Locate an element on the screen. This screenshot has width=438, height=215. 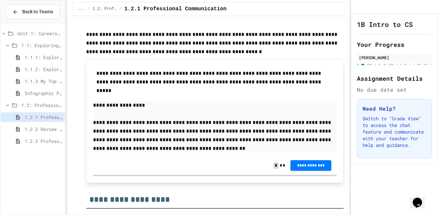
span: Back to Teams is located at coordinates (38, 12).